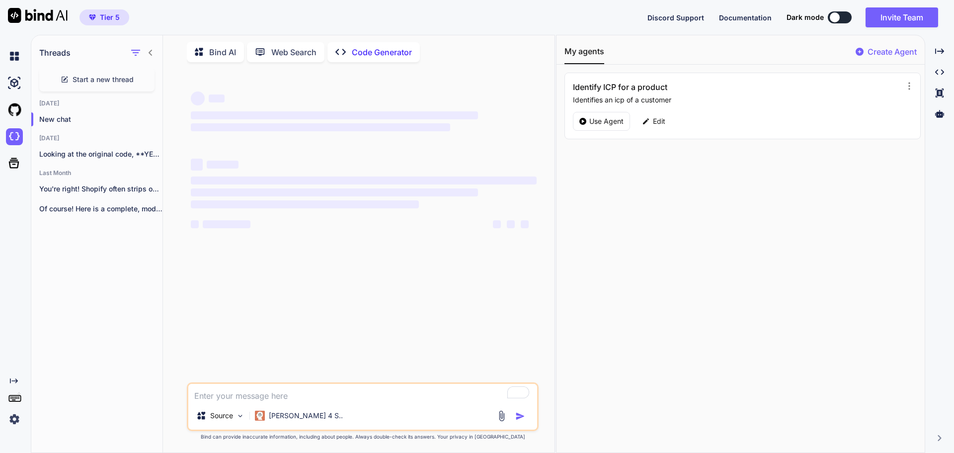 Image resolution: width=954 pixels, height=453 pixels. What do you see at coordinates (92, 17) in the screenshot?
I see `img: premium` at bounding box center [92, 17].